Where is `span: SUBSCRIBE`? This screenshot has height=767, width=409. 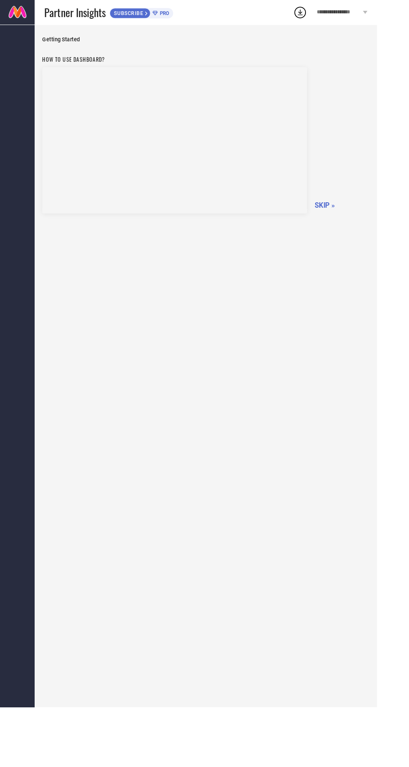 span: SUBSCRIBE is located at coordinates (138, 14).